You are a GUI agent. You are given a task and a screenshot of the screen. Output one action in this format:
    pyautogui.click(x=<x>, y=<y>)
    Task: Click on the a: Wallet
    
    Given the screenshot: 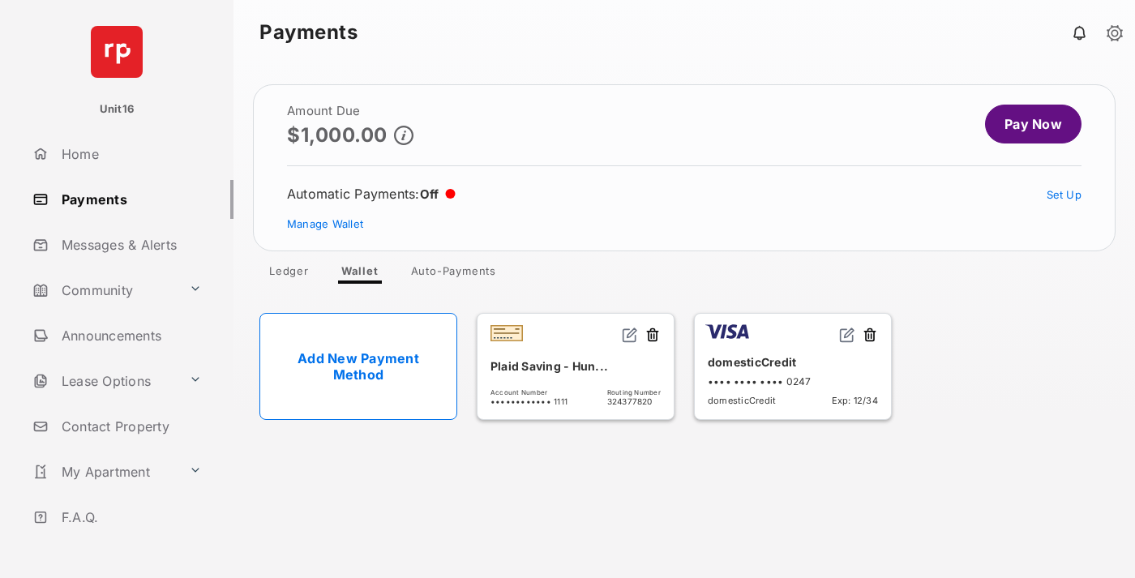 What is the action you would take?
    pyautogui.click(x=360, y=274)
    